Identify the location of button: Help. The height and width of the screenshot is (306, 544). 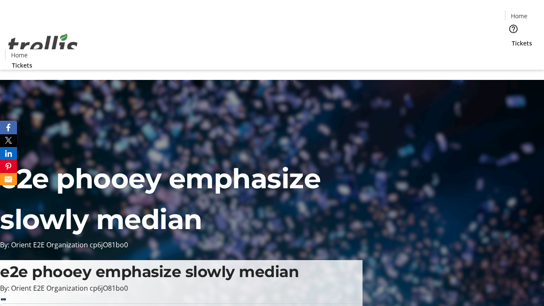
(513, 29).